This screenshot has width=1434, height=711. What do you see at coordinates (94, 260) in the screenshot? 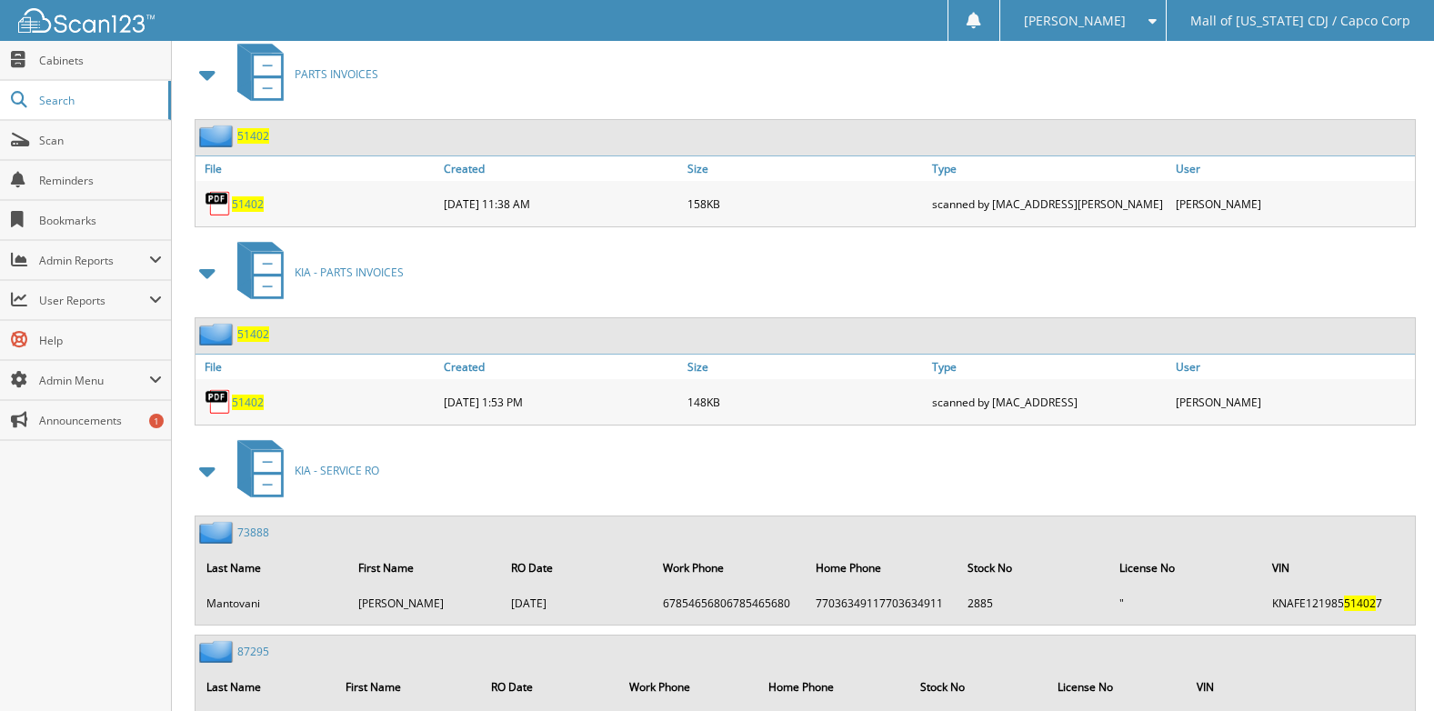
I see `span: Admin Reports` at bounding box center [94, 260].